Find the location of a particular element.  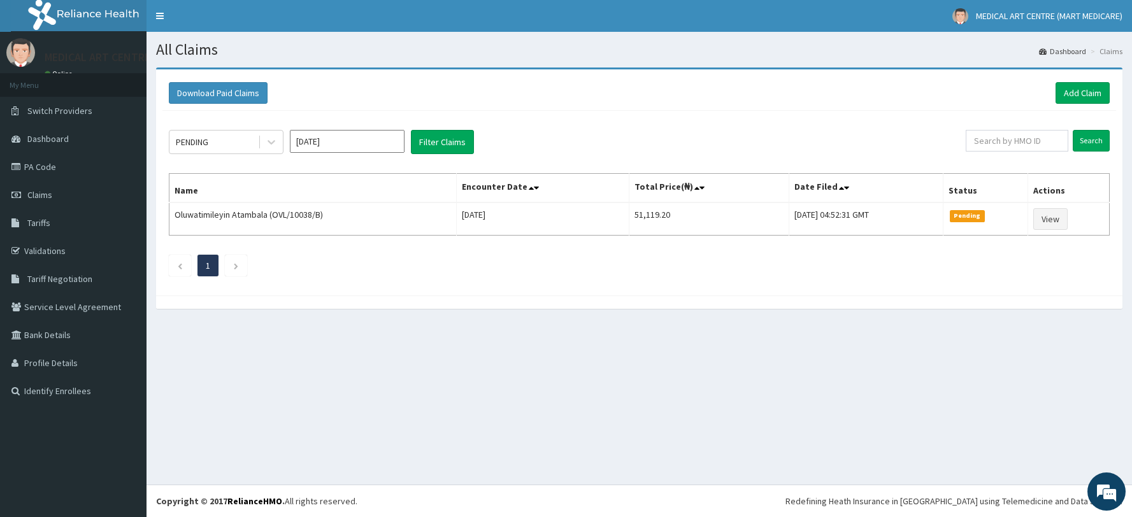

span: Pending is located at coordinates (967, 216).